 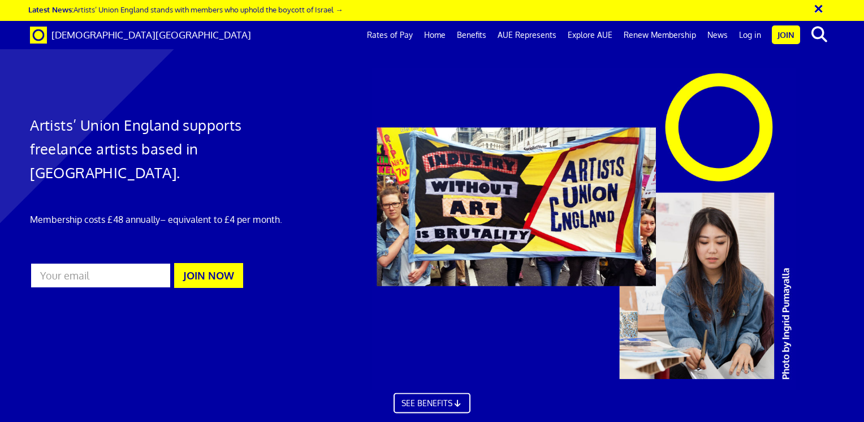 What do you see at coordinates (660, 35) in the screenshot?
I see `a: Renew Membership` at bounding box center [660, 35].